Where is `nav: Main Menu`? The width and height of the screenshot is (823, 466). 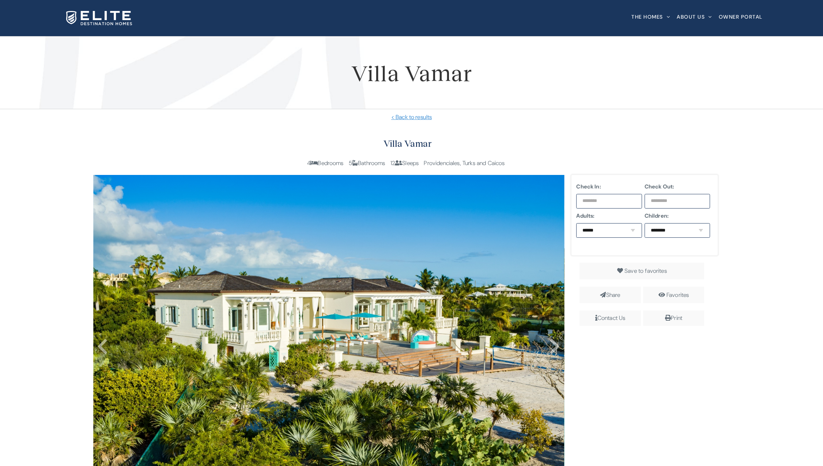
nav: Main Menu is located at coordinates (697, 16).